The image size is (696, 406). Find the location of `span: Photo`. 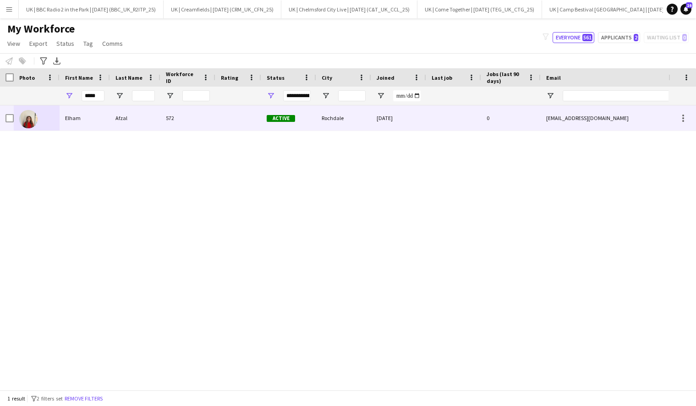

span: Photo is located at coordinates (27, 77).